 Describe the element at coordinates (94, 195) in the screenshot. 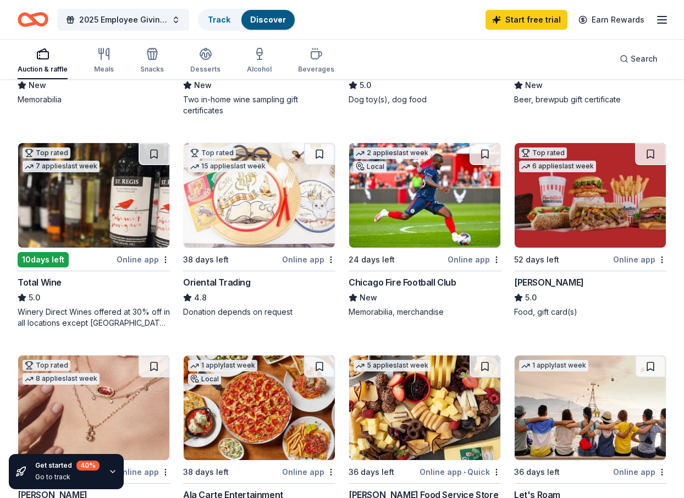

I see `img: Image for Total Wine` at that location.